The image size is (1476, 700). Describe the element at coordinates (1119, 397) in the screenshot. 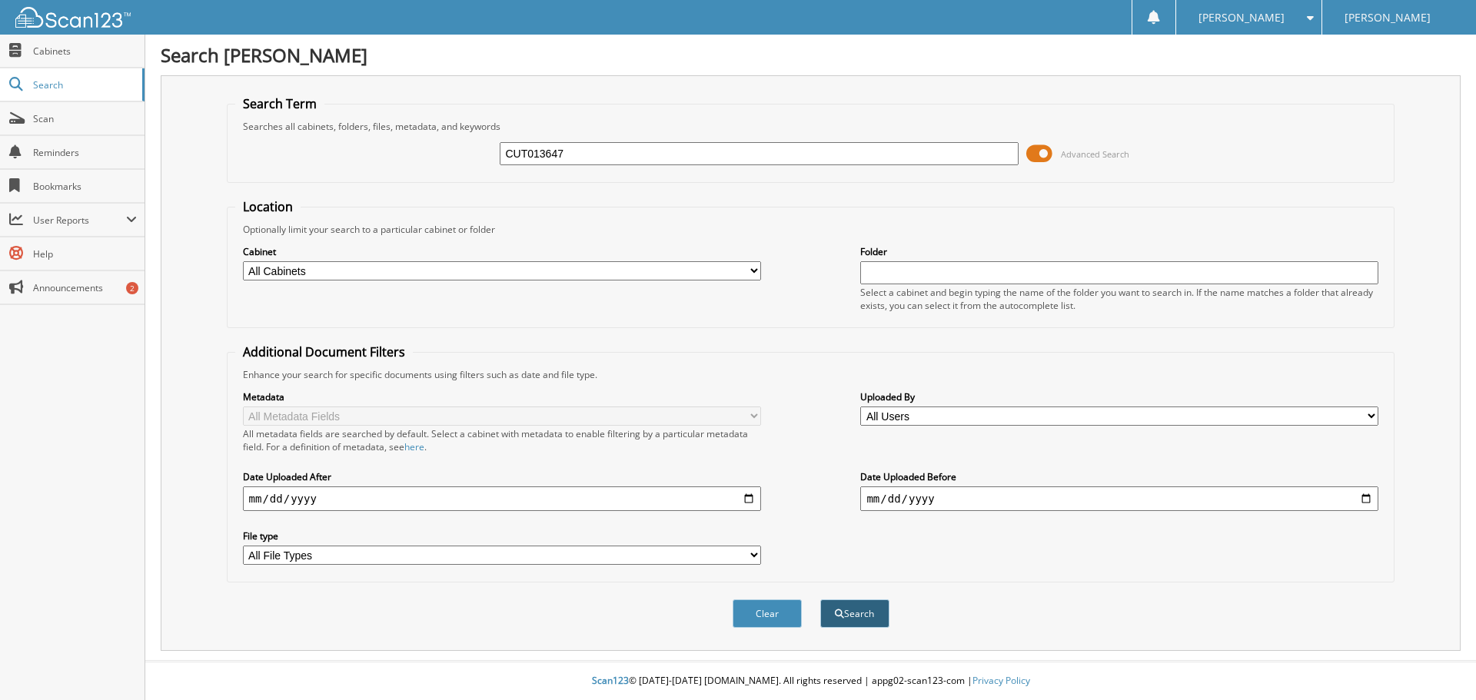

I see `label: Uploaded By` at that location.